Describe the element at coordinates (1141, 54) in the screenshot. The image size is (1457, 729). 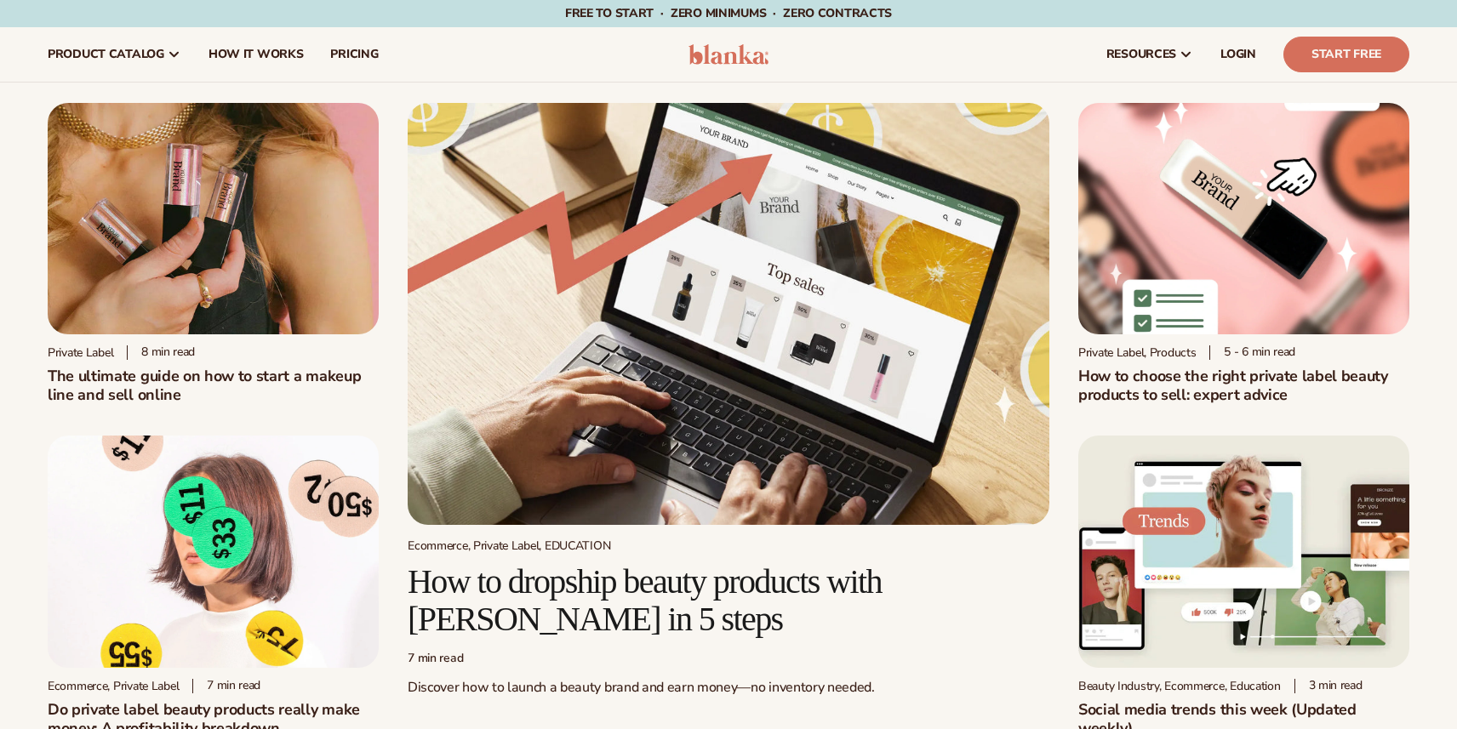
I see `span: resources` at that location.